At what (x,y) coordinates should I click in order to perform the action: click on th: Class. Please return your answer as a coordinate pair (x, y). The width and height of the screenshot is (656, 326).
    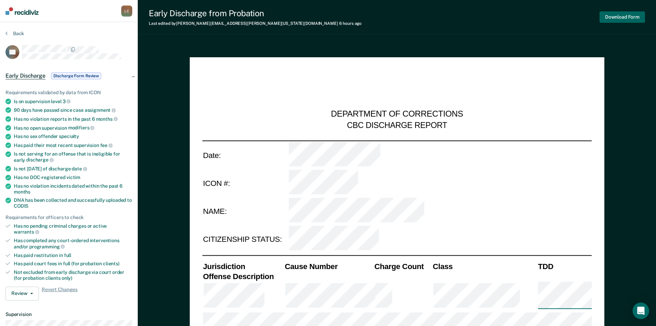
    Looking at the image, I should click on (485, 266).